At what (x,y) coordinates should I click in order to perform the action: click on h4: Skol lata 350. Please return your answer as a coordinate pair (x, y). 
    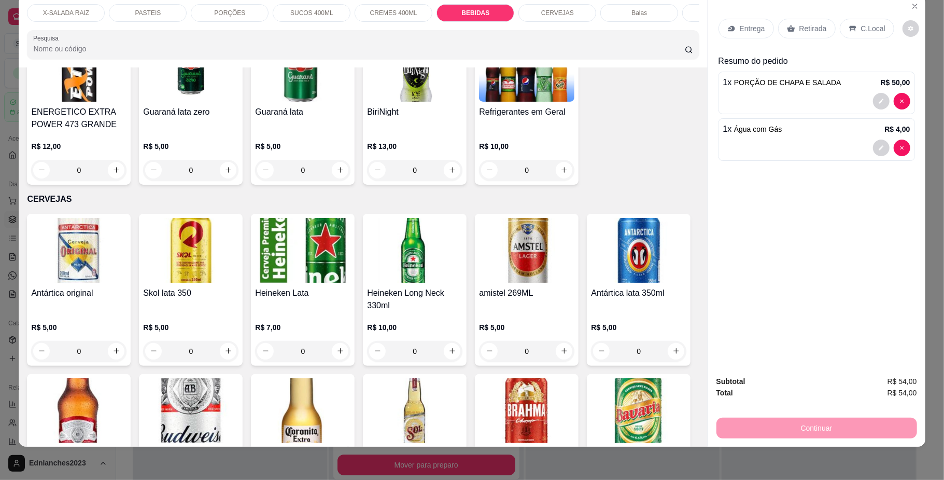
    Looking at the image, I should click on (191, 293).